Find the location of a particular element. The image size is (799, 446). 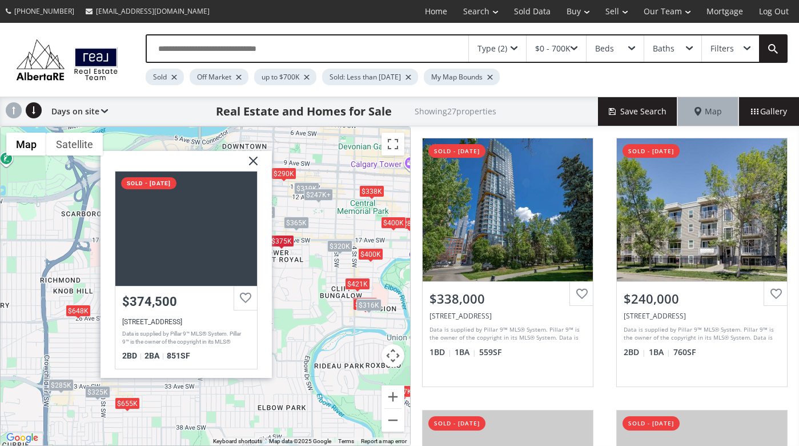

div: Gallery is located at coordinates (769, 111).